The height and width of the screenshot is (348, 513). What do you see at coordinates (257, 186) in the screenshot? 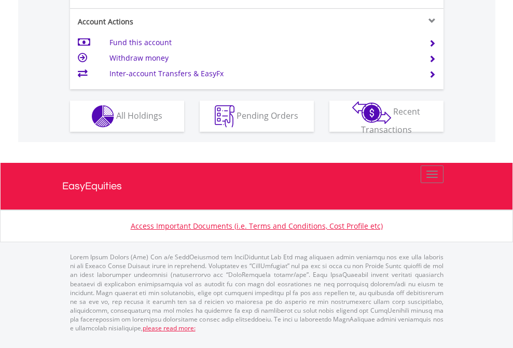
I see `div: EasyEquities` at bounding box center [257, 186].